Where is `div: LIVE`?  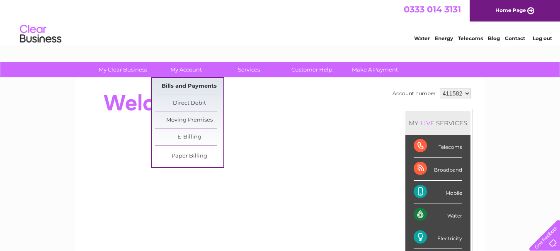
div: LIVE is located at coordinates (427, 123).